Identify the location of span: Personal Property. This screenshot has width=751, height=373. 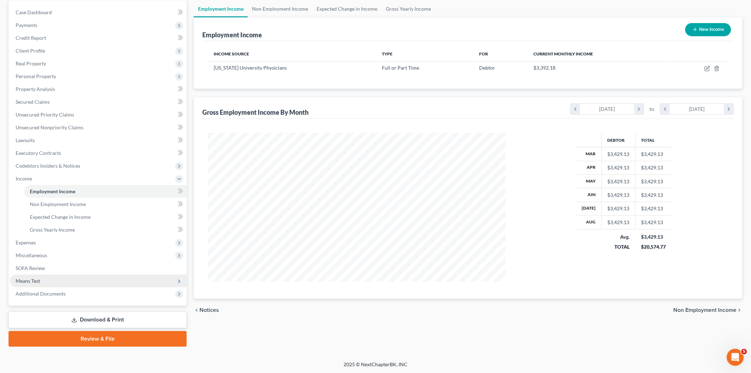
(36, 76).